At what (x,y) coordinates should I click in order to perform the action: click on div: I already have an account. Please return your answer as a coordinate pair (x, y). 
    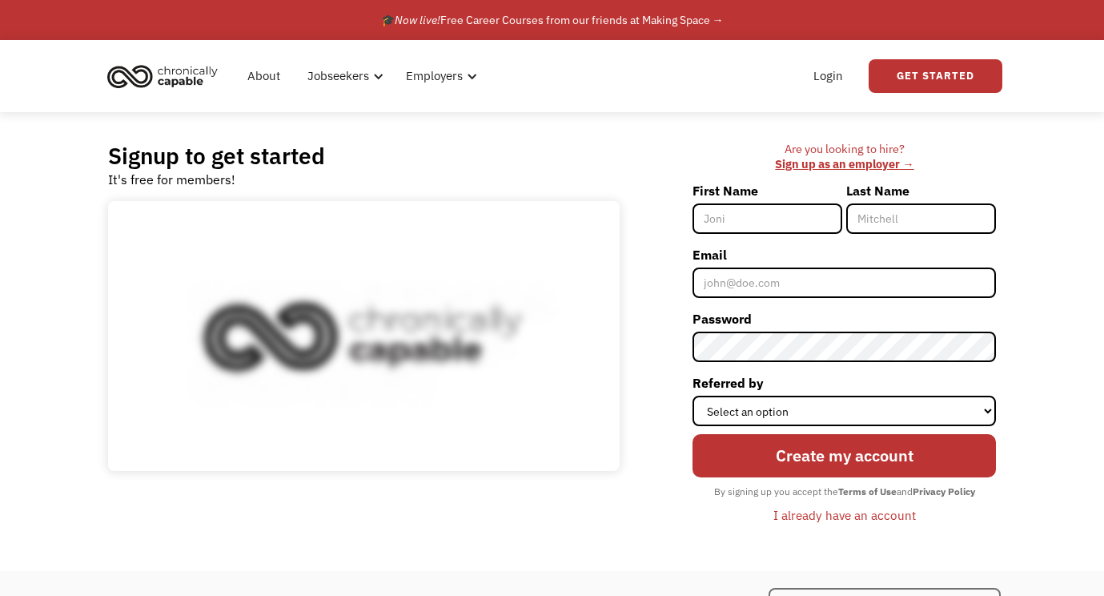
    Looking at the image, I should click on (845, 515).